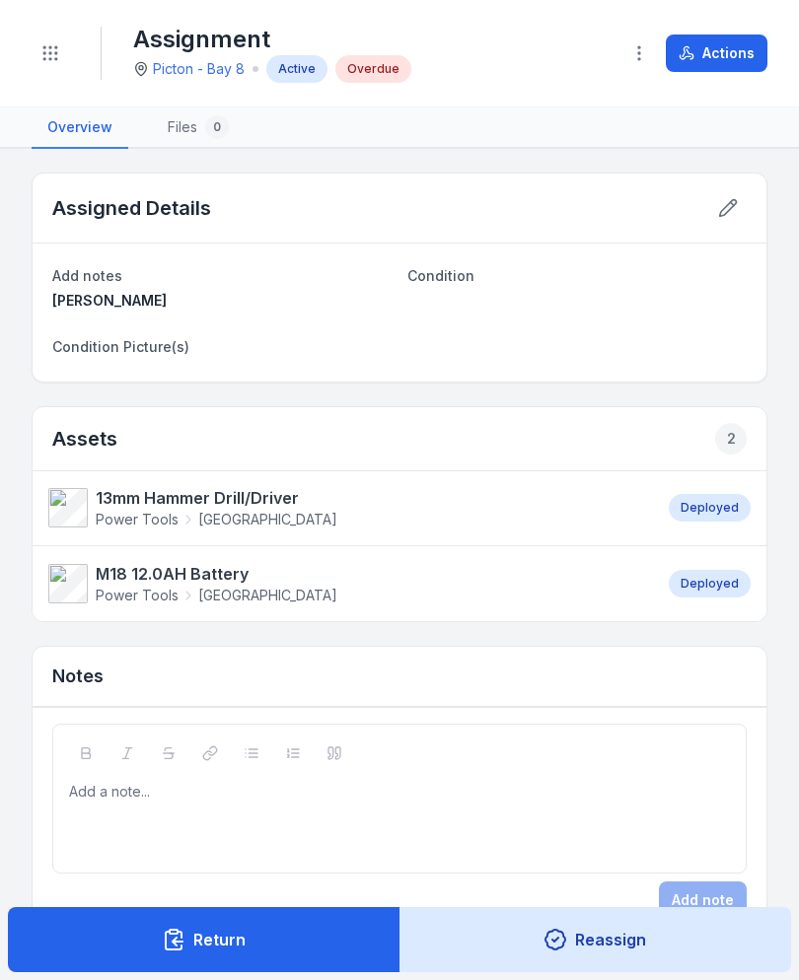 This screenshot has height=980, width=799. I want to click on span: Condition Picture(s), so click(120, 346).